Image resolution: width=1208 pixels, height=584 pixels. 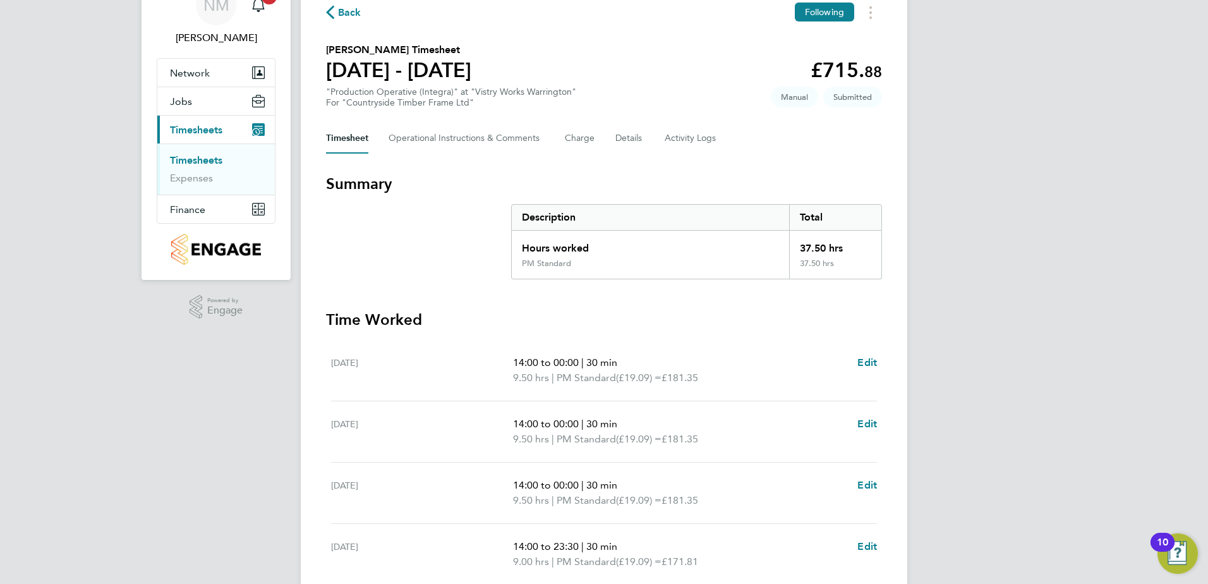 What do you see at coordinates (604, 320) in the screenshot?
I see `h3: Time Worked` at bounding box center [604, 320].